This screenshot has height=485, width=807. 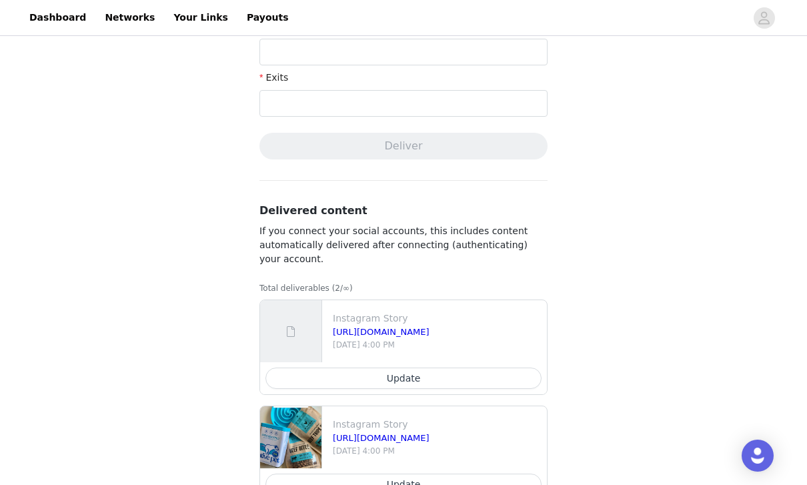 I want to click on a: Dashboard, so click(x=57, y=17).